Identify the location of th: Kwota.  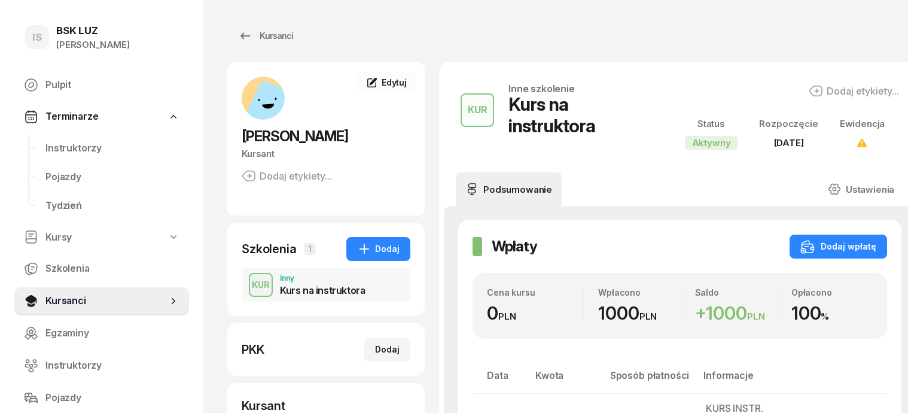
(565, 380).